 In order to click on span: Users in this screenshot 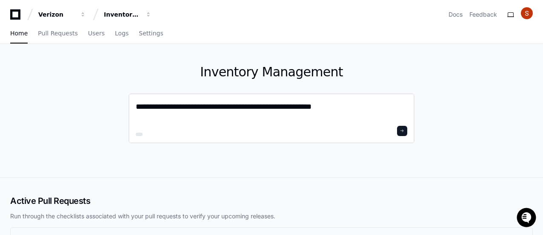, I will do `click(96, 33)`.